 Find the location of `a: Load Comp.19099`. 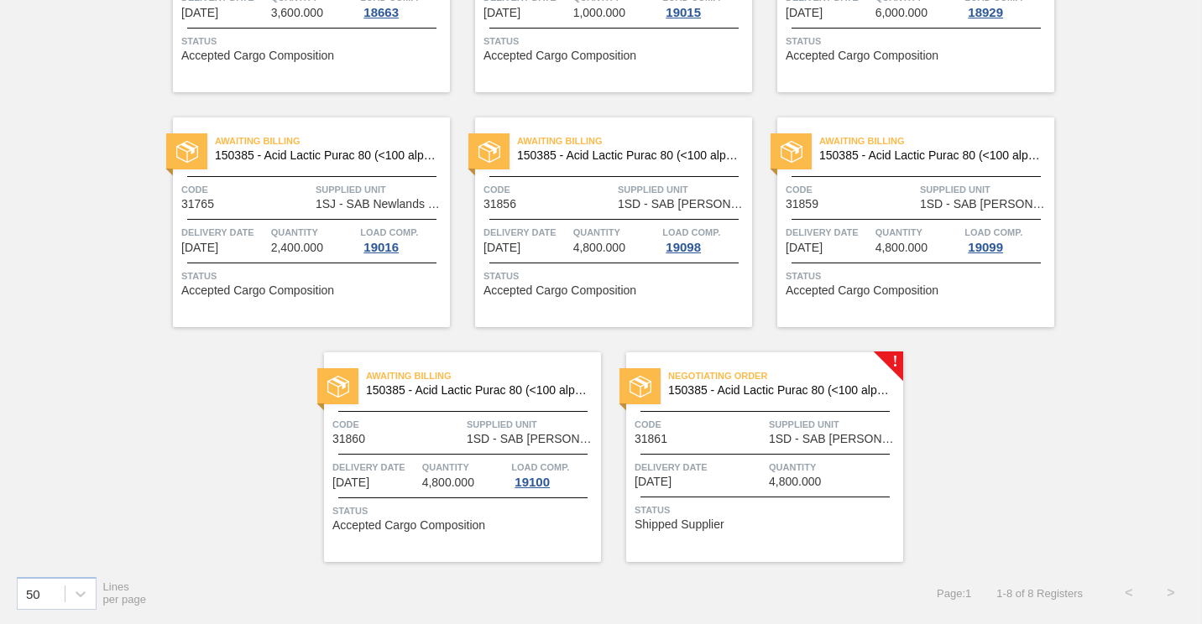

a: Load Comp.19099 is located at coordinates (1007, 239).